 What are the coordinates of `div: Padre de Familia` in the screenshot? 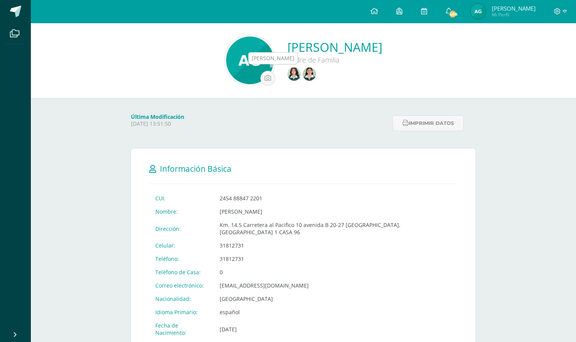 It's located at (334, 60).